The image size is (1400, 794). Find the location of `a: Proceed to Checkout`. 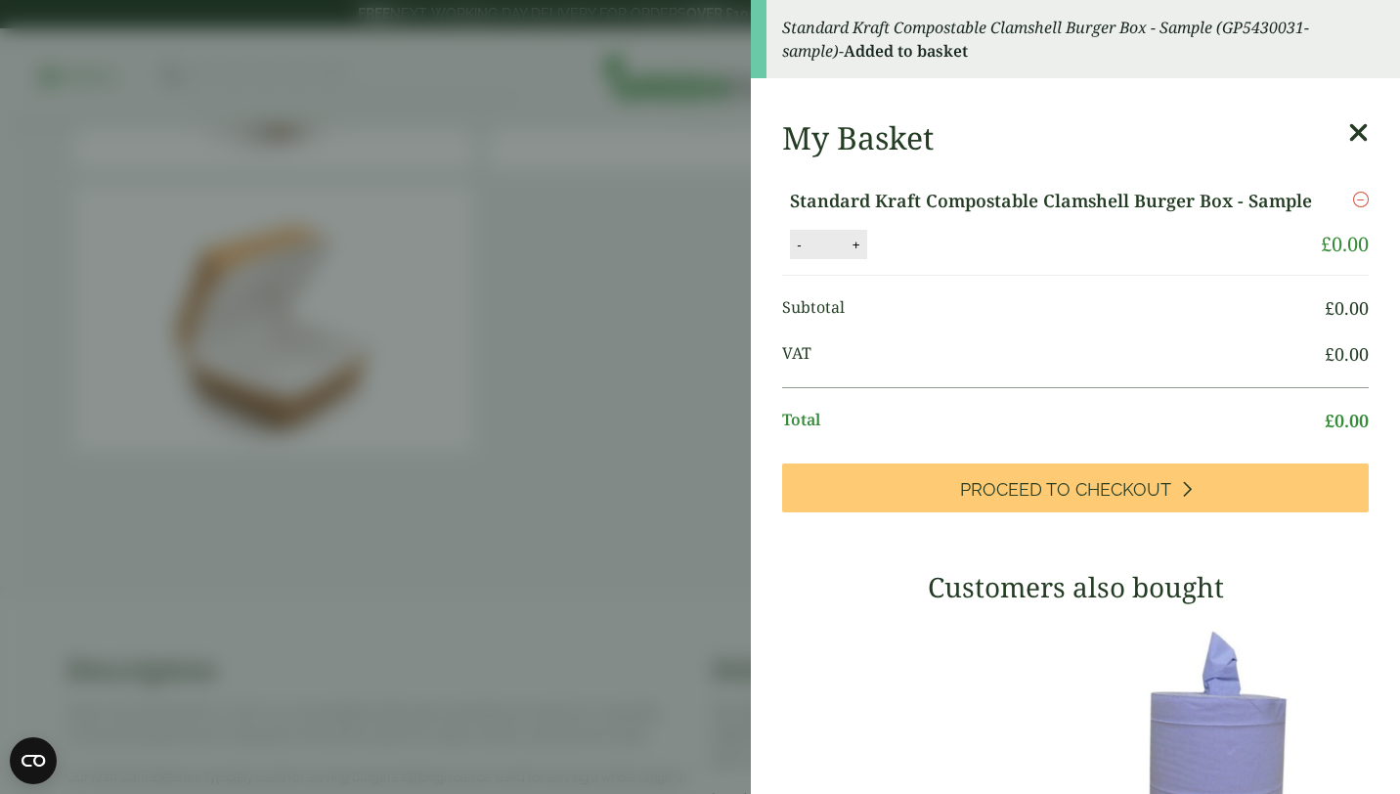

a: Proceed to Checkout is located at coordinates (1075, 488).